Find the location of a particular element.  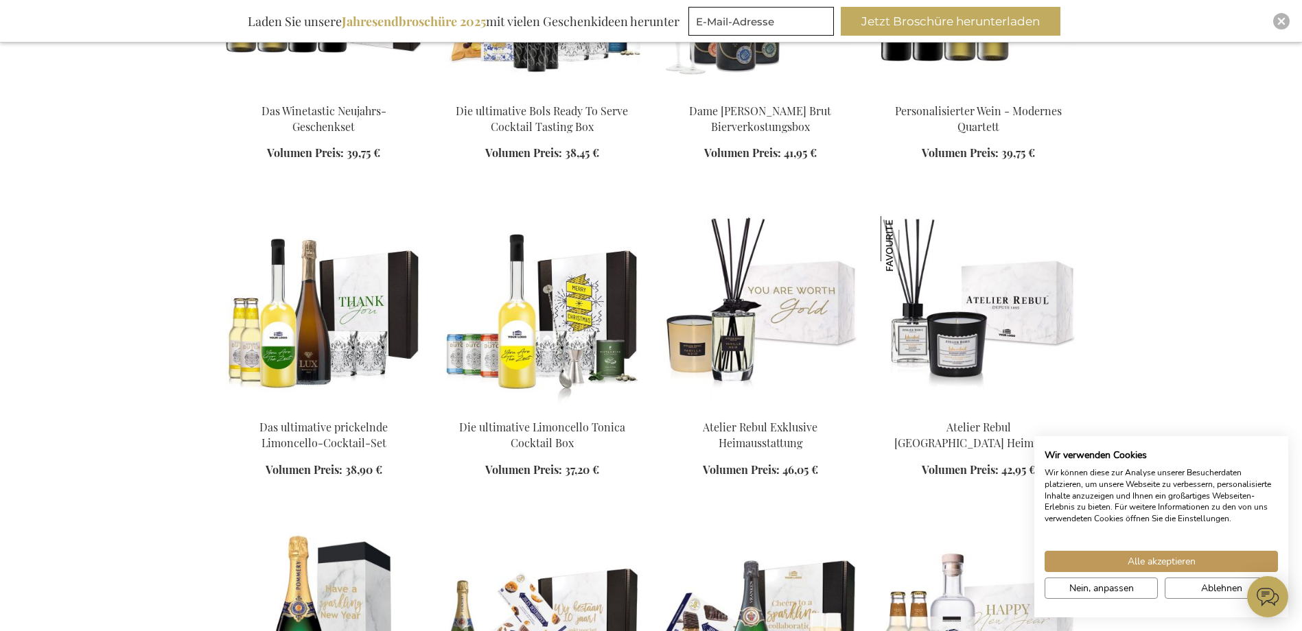

a: Dame Jeanne Royal Champagne Beer Tasting Box is located at coordinates (760, 93).